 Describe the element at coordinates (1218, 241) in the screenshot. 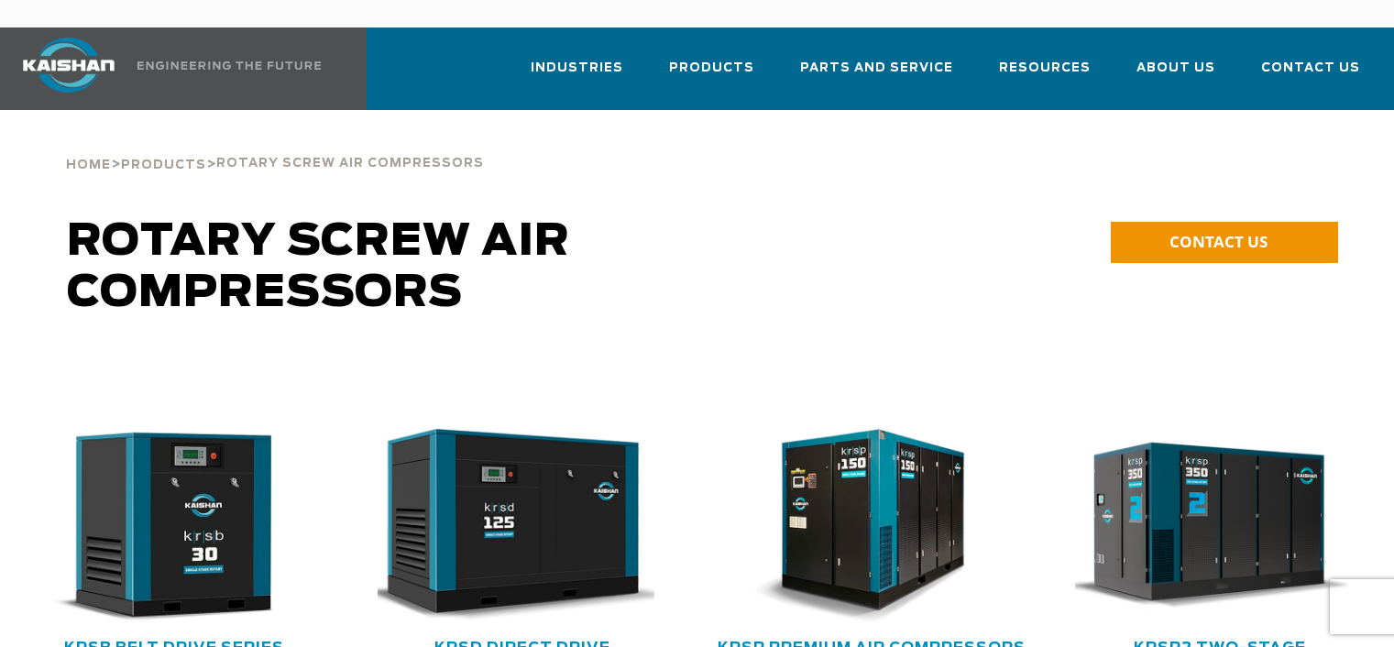

I see `span: CONTACT US` at that location.